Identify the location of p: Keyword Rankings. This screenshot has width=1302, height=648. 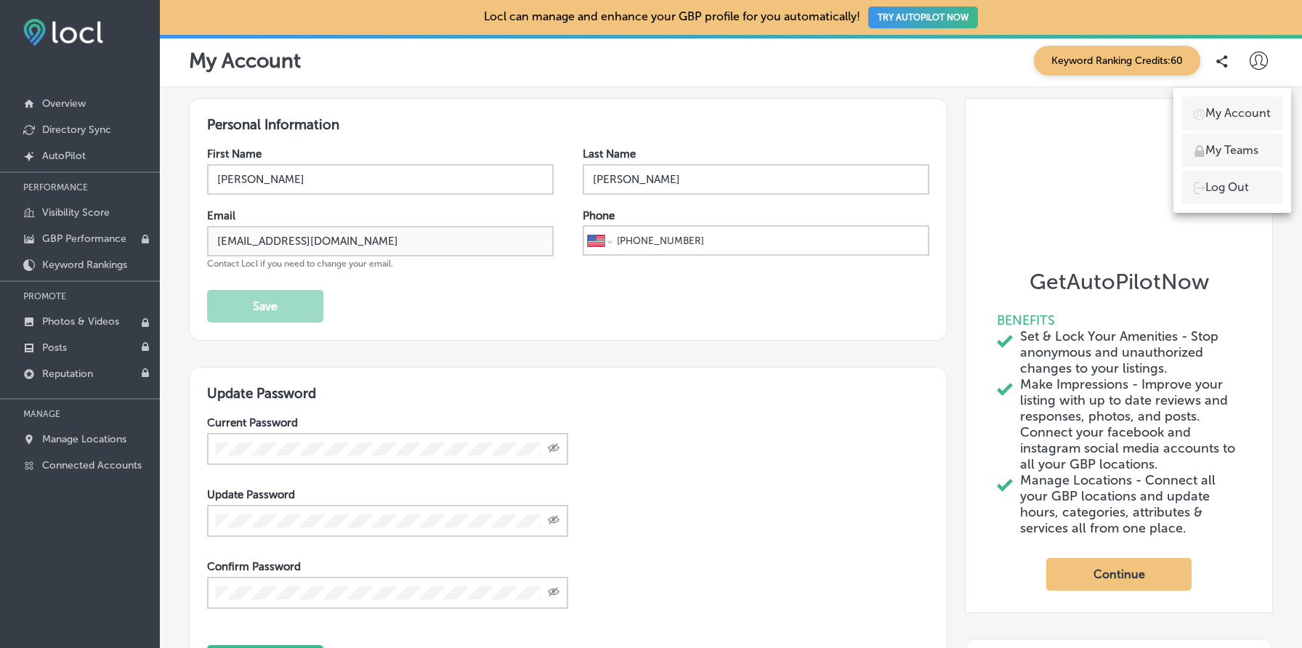
(84, 265).